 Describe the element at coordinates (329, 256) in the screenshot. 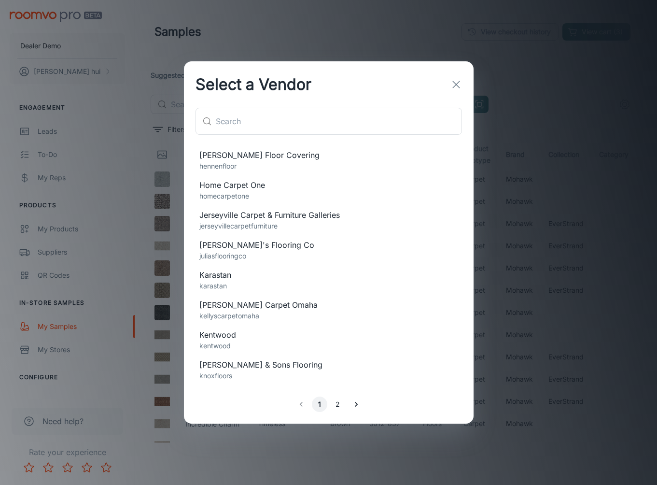

I see `p: juliasflooringco` at that location.